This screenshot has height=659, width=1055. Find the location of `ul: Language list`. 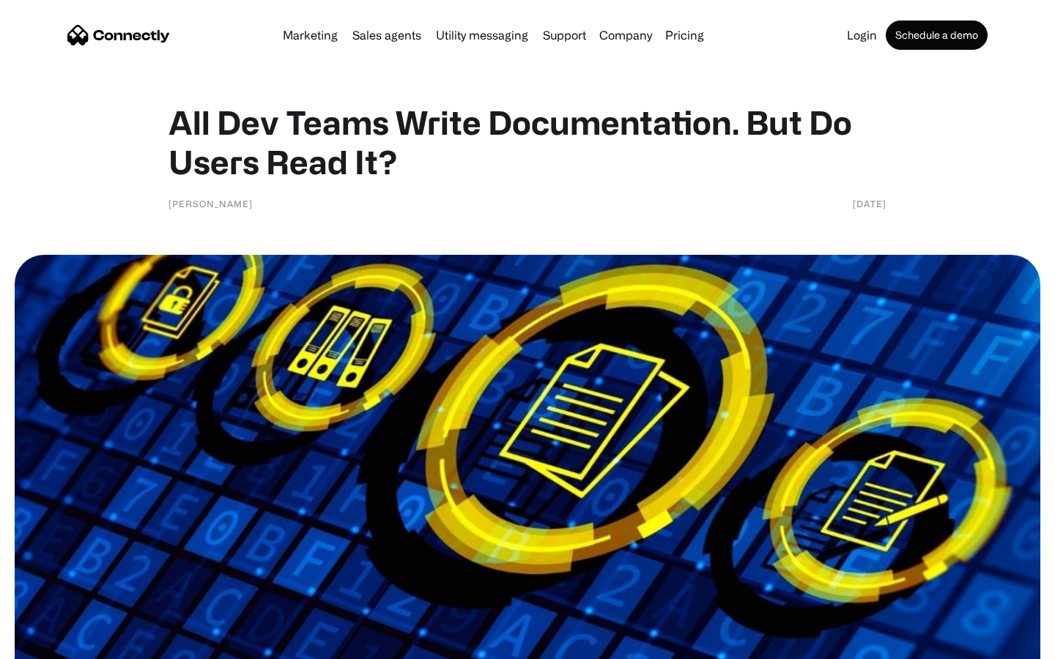

ul: Language list is located at coordinates (59, 644).